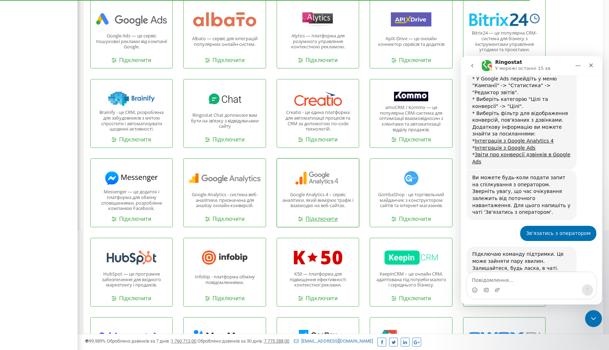 The width and height of the screenshot is (609, 350). I want to click on p: Google Ads — це сервіс пошукової реклами від компанії Google., so click(132, 41).